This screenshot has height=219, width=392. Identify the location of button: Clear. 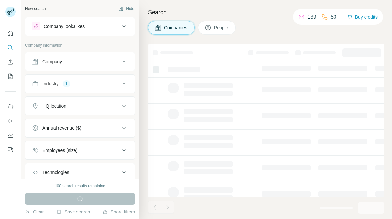
(34, 212).